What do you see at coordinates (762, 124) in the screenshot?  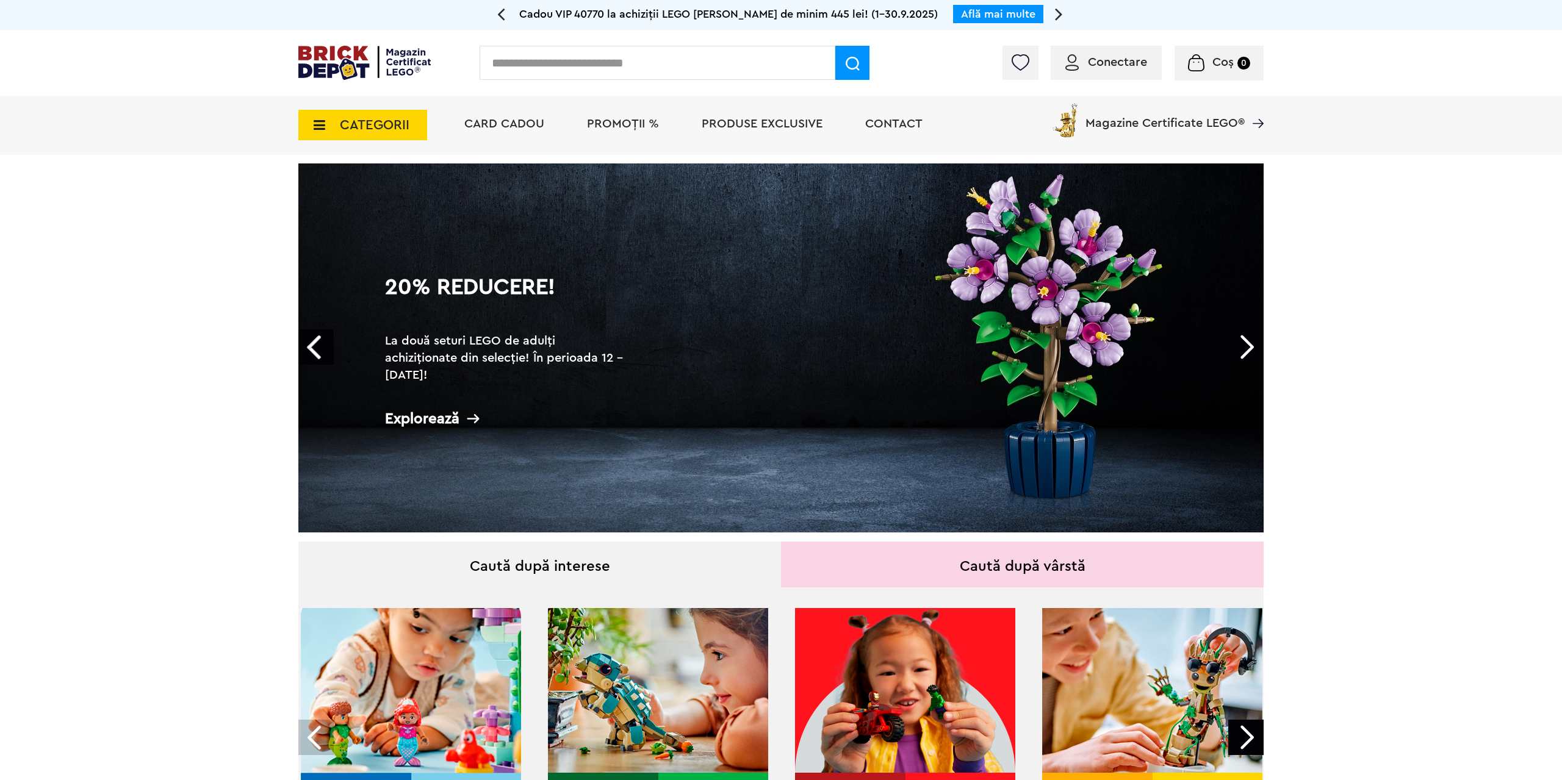 I see `a: Produse exclusive` at bounding box center [762, 124].